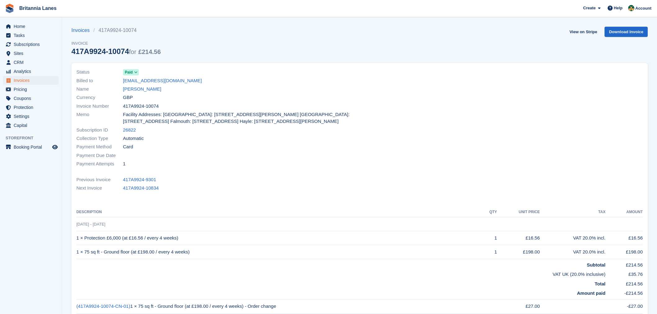 The width and height of the screenshot is (657, 314). Describe the element at coordinates (32, 26) in the screenshot. I see `span: Home` at that location.